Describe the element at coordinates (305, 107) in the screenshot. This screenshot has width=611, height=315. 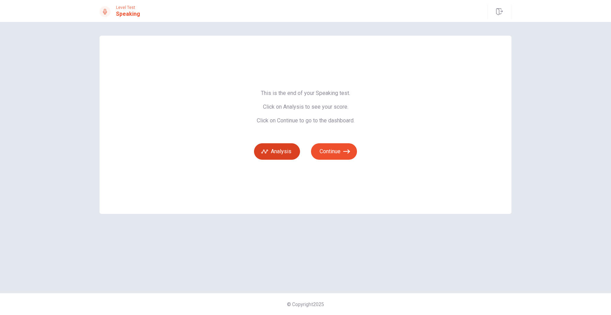
I see `span: This is the end of your Speaking test. Click on Analysis to see your score. Click on Continue to ...` at that location.